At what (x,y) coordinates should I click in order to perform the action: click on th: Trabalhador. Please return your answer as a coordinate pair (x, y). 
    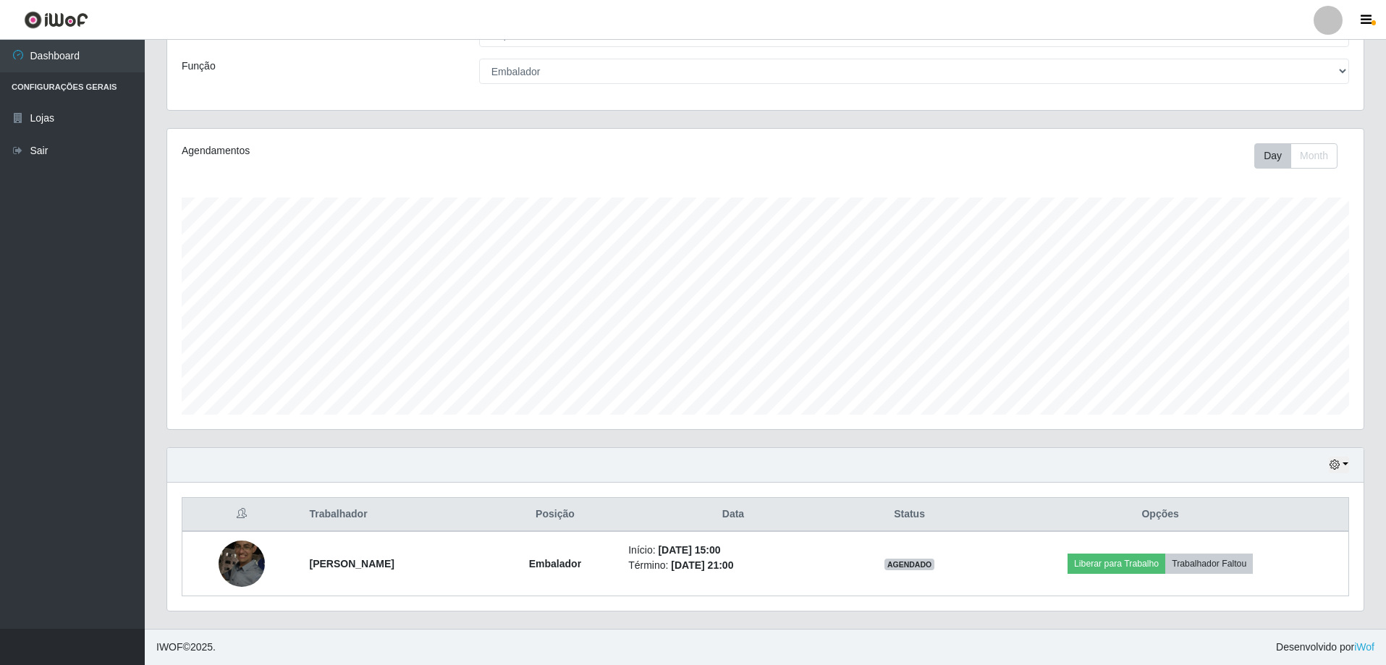
    Looking at the image, I should click on (395, 515).